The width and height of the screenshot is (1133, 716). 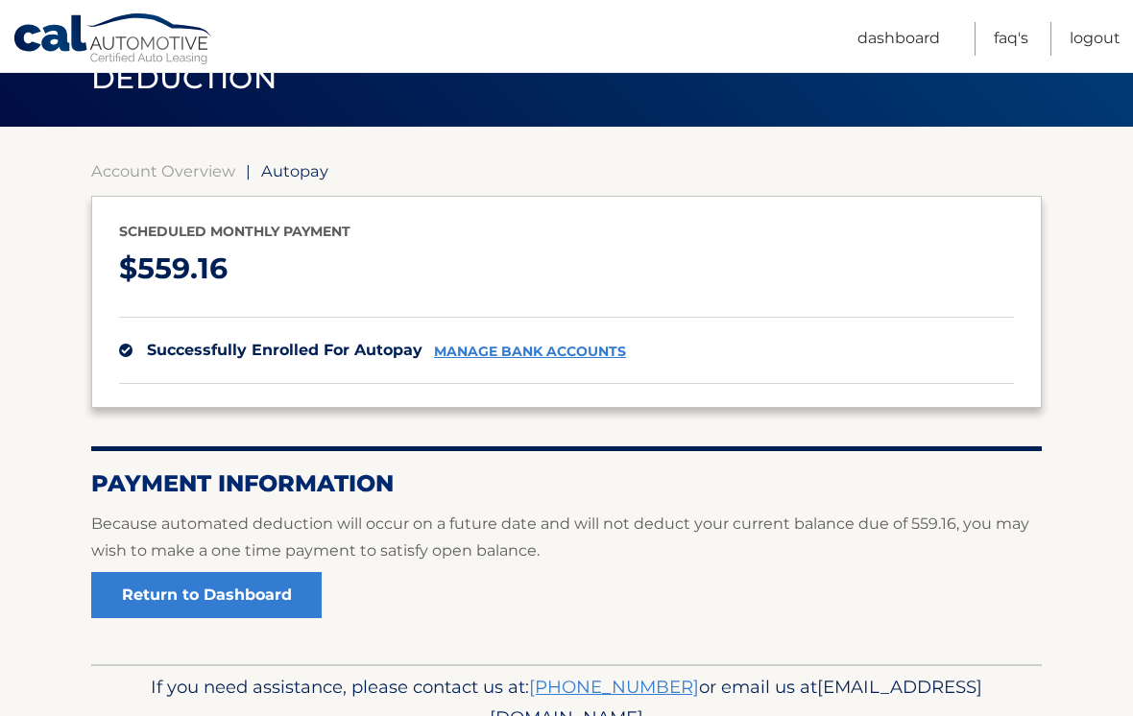 What do you see at coordinates (284, 350) in the screenshot?
I see `span: successfully enrolled for autopay` at bounding box center [284, 350].